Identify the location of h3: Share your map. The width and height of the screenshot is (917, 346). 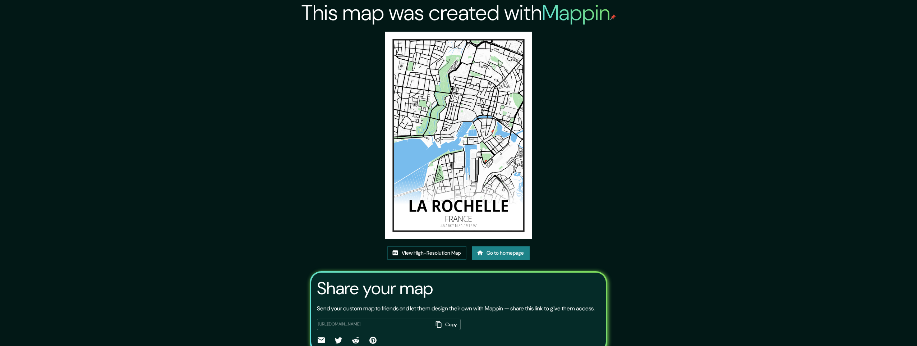
(375, 288).